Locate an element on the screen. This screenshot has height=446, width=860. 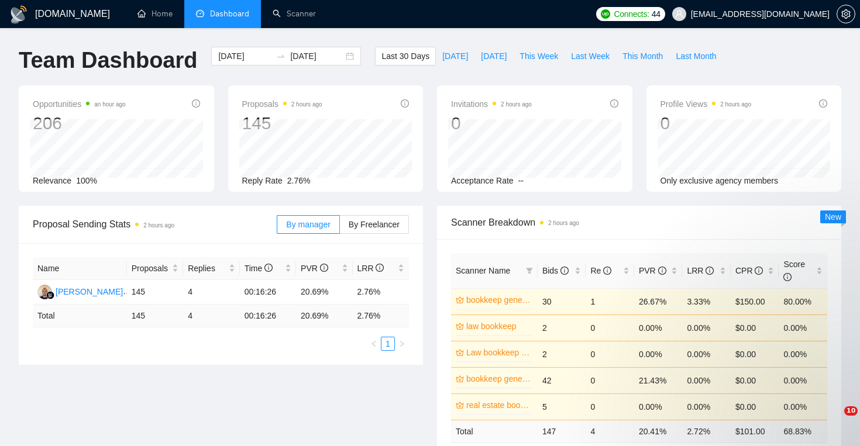
div: 145 is located at coordinates (282, 123).